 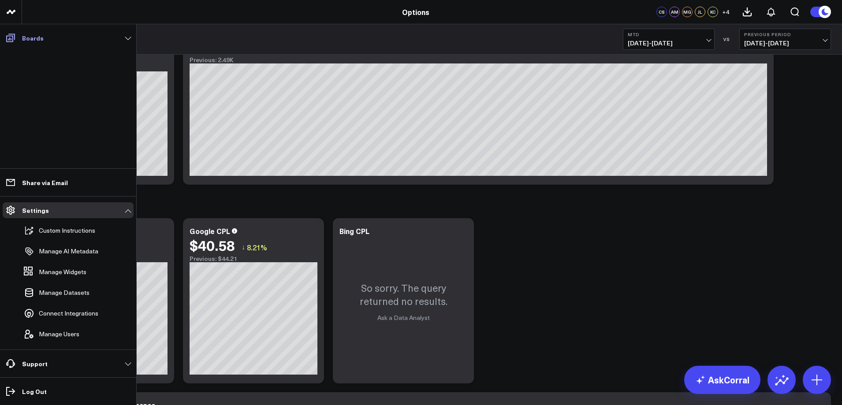 What do you see at coordinates (253, 259) in the screenshot?
I see `div: Previous: $44.21` at bounding box center [253, 259].